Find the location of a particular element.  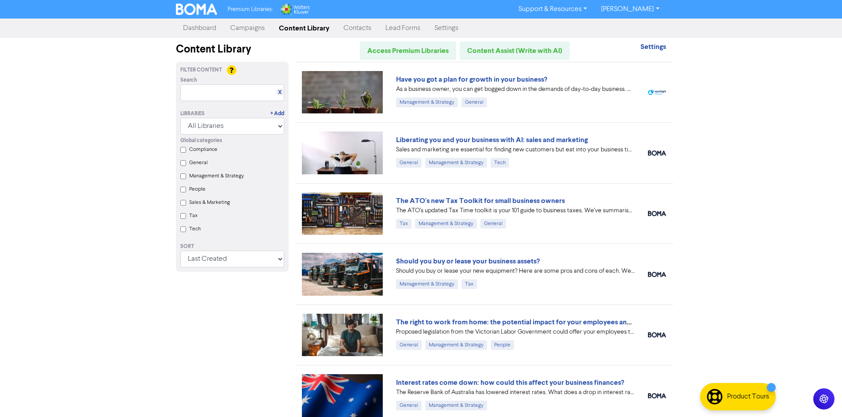

div: As a business owner, you can get bogged down in the demands of day-to-day business. We can help b... is located at coordinates (515, 89).